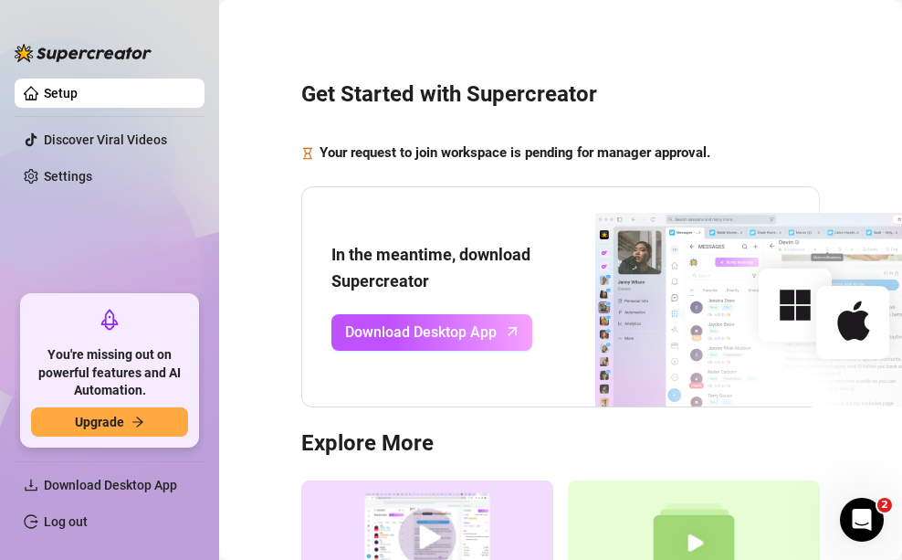  Describe the element at coordinates (138, 422) in the screenshot. I see `span: arrow-right` at that location.